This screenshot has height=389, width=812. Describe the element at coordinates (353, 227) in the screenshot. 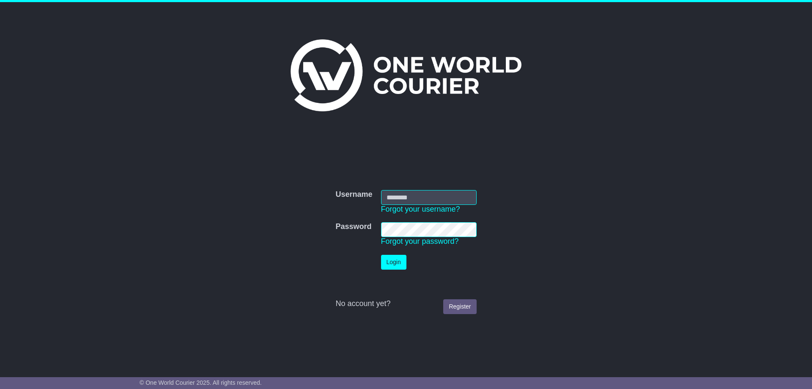

I see `label: Password` at that location.